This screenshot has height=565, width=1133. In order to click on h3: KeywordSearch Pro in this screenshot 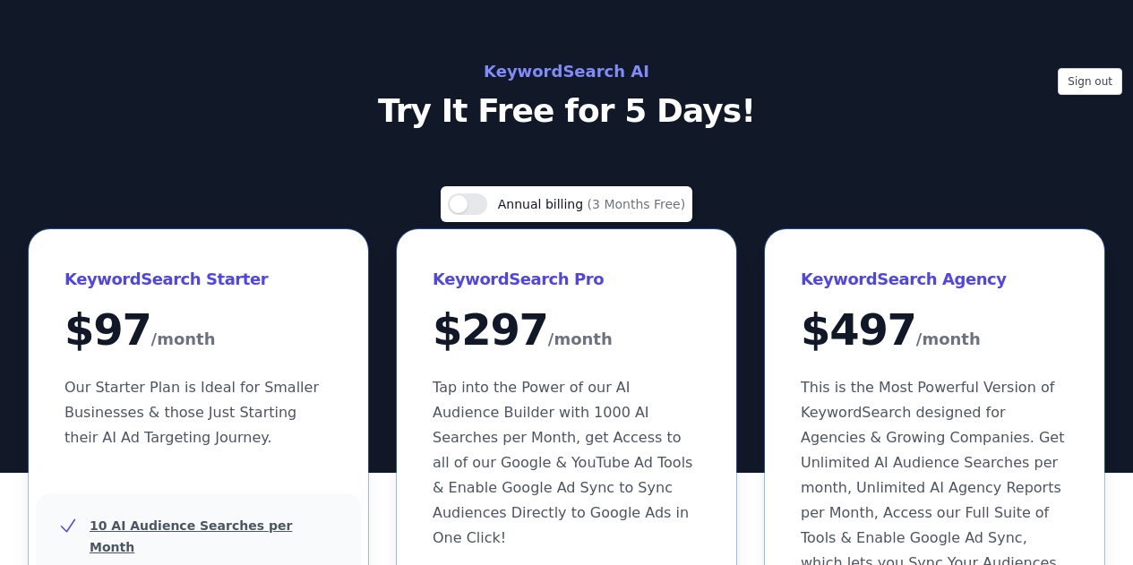, I will do `click(566, 279)`.